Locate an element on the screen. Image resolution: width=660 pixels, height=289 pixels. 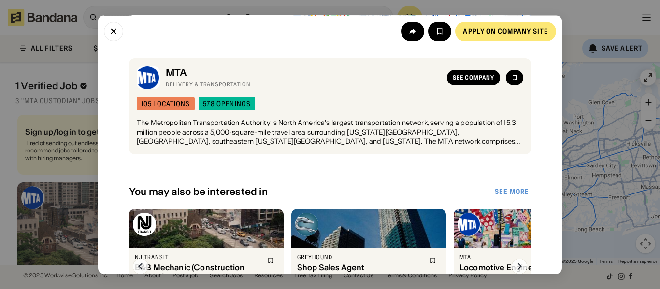
div: Delivery & Transportation is located at coordinates (303, 85).